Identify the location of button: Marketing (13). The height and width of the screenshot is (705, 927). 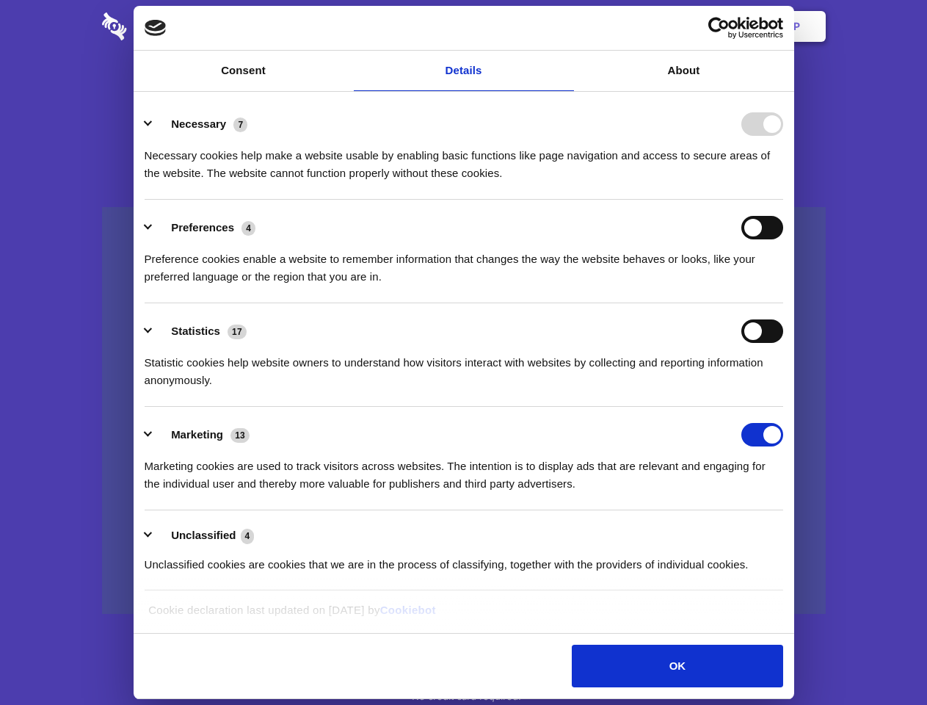
(202, 435).